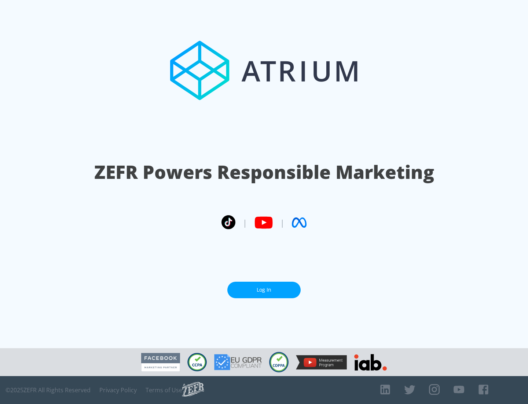 This screenshot has width=528, height=404. Describe the element at coordinates (164, 390) in the screenshot. I see `a: Terms of Use` at that location.